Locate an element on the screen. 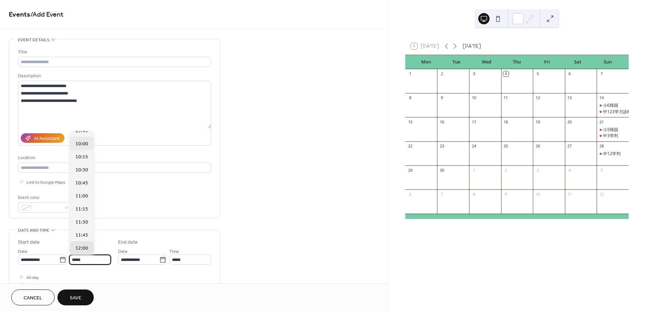 The height and width of the screenshot is (311, 646). div: Sun is located at coordinates (608, 62).